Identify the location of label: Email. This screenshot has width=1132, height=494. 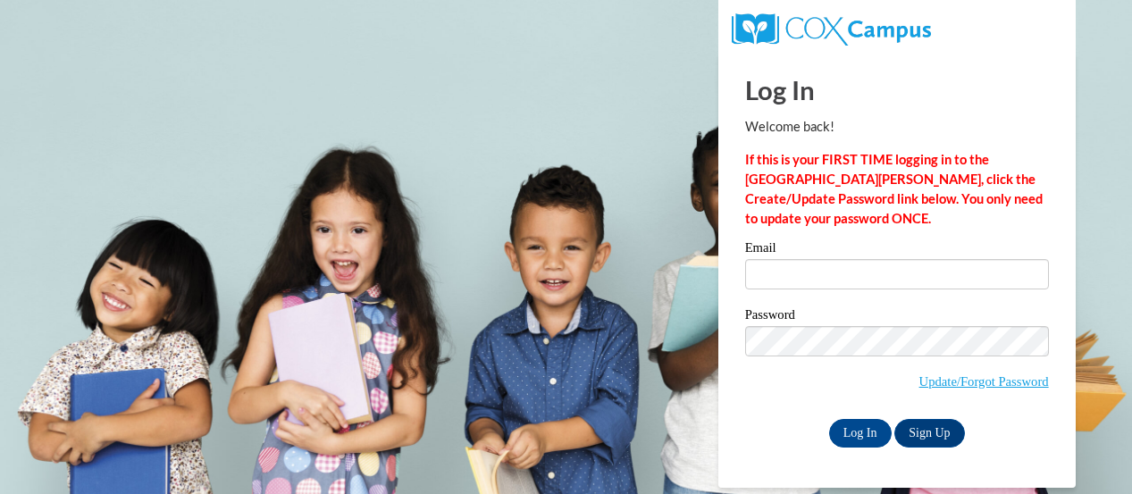
(897, 250).